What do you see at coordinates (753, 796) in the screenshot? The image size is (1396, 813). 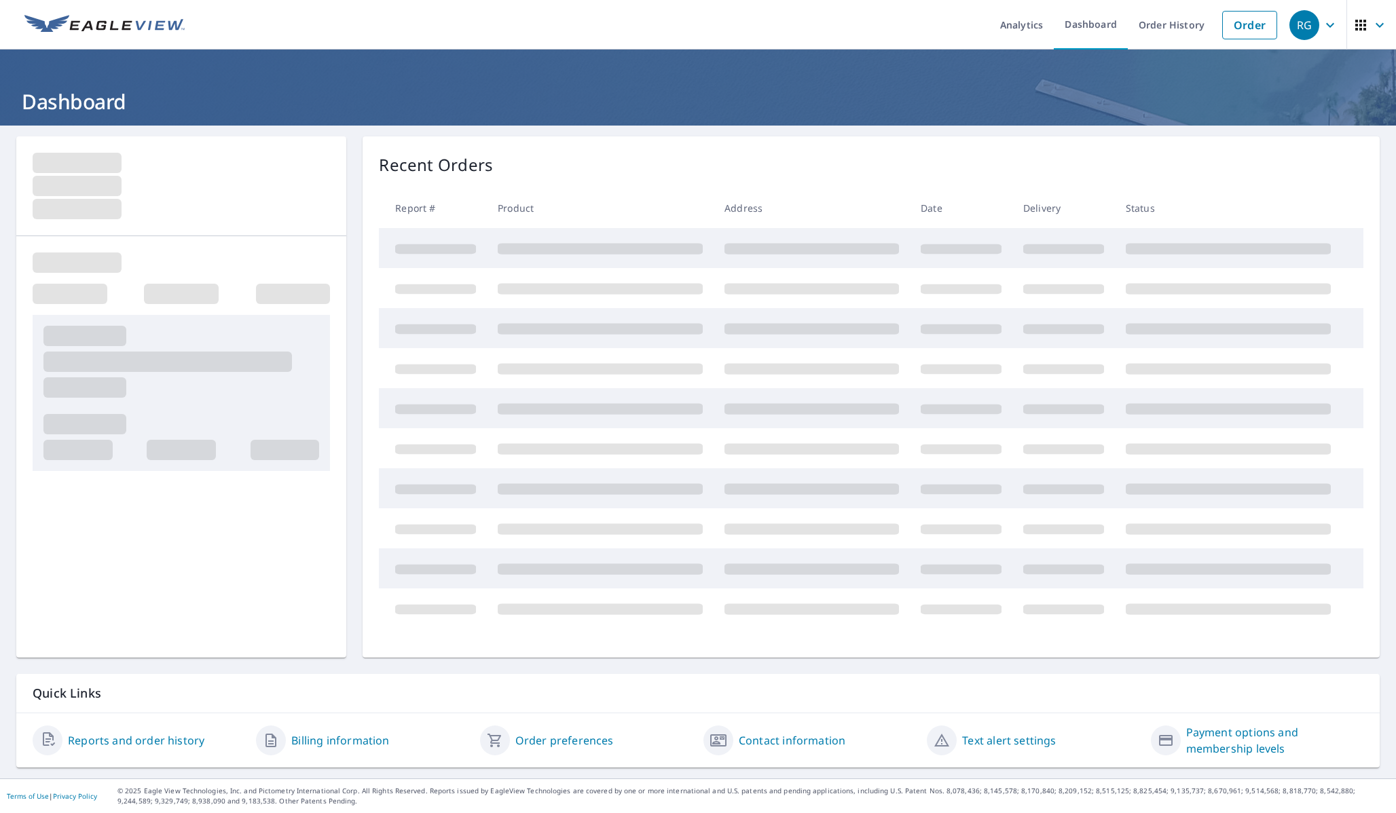 I see `p: © 2025 Eagle View Technologies, Inc. and Pictometry International Corp. All Rights Reserved. Repo...` at bounding box center [753, 796].